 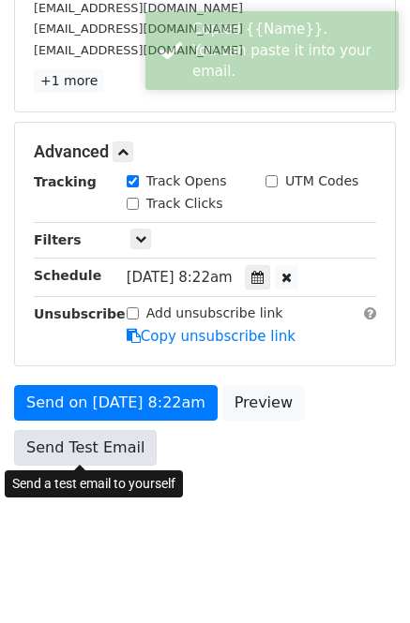 I want to click on h5: Advanced, so click(x=204, y=152).